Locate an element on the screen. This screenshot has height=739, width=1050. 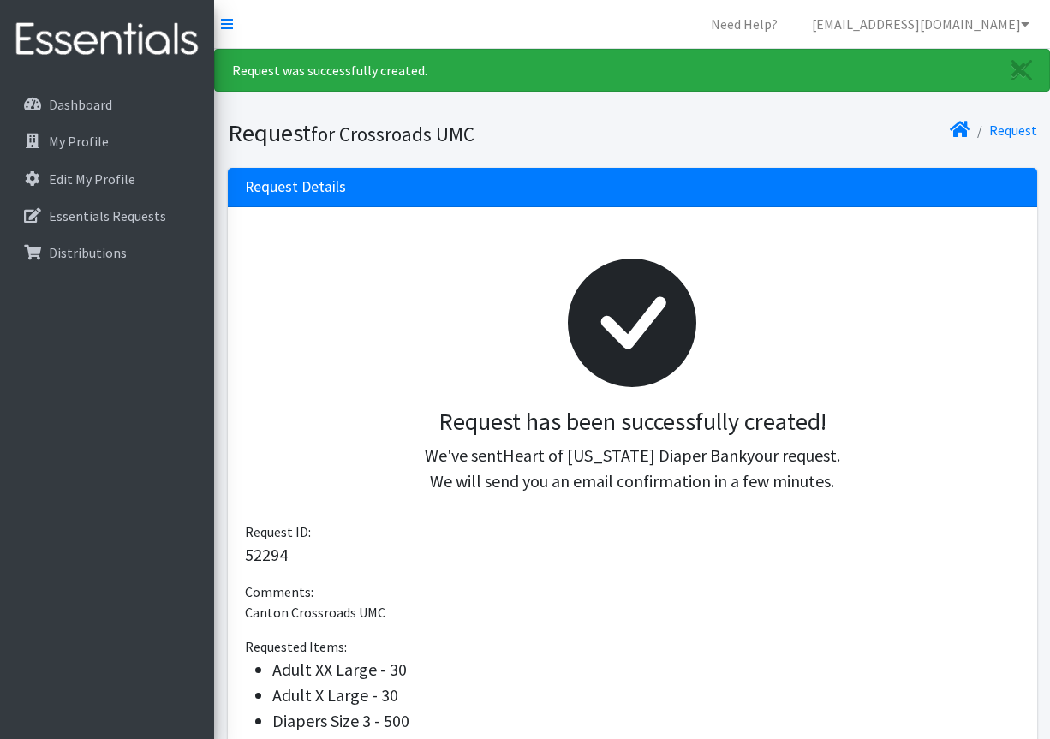
p: Dashboard is located at coordinates (81, 105).